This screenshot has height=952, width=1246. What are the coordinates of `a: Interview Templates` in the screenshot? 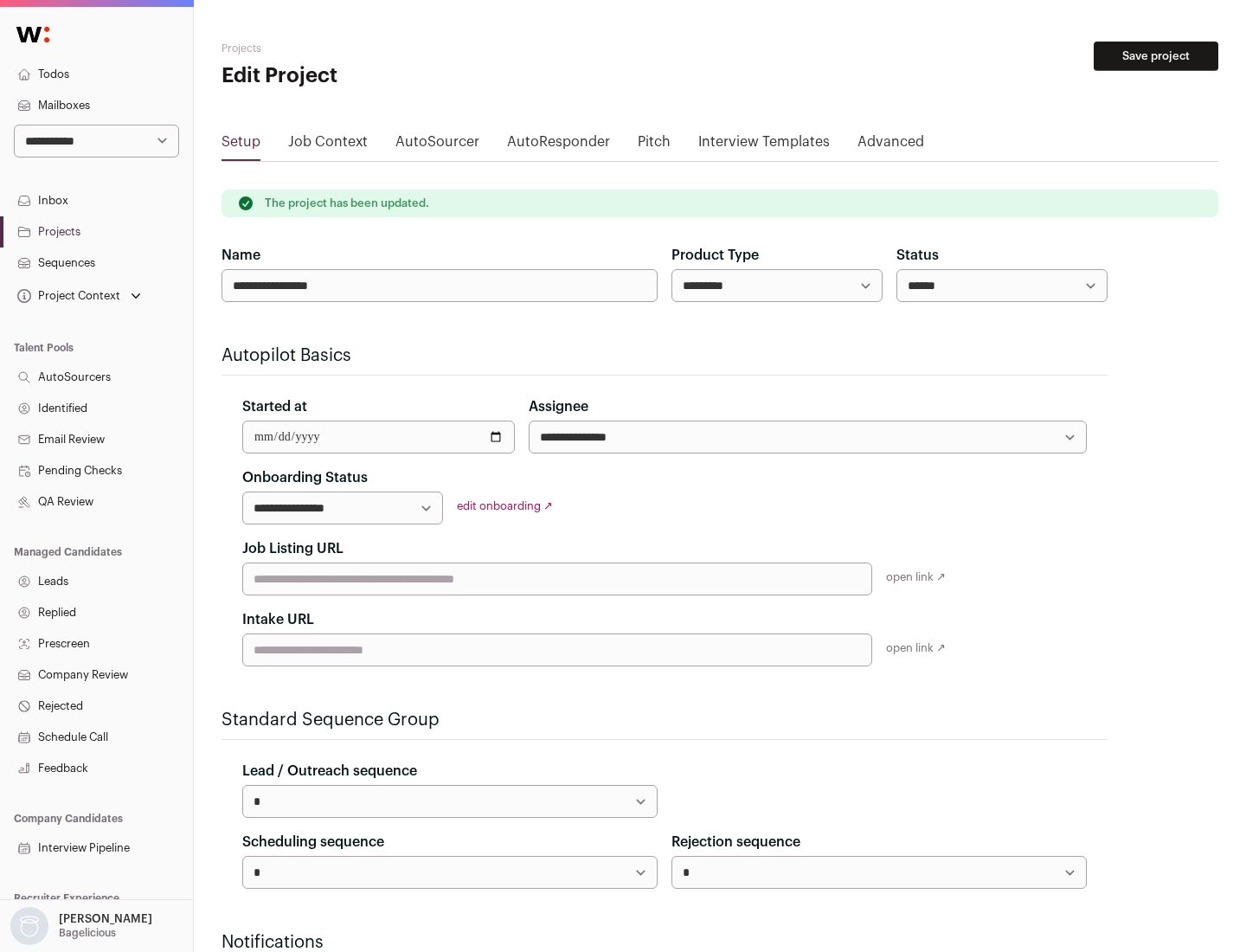 It's located at (764, 146).